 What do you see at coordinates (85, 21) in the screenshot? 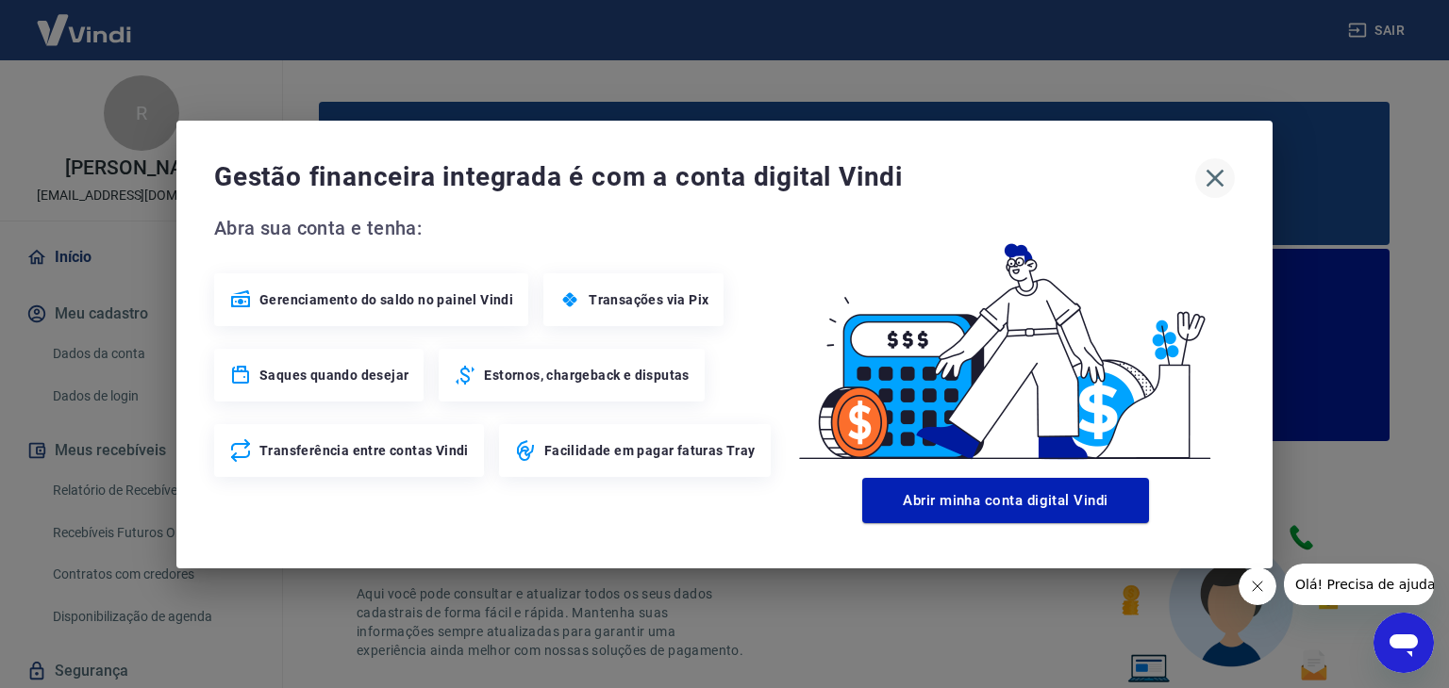
I see `span: Olá! Precisa de ajuda?` at bounding box center [85, 21].